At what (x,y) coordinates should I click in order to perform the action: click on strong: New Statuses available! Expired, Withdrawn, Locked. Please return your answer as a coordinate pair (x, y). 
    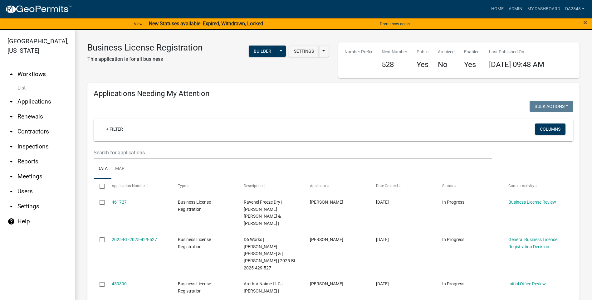
    Looking at the image, I should click on (206, 23).